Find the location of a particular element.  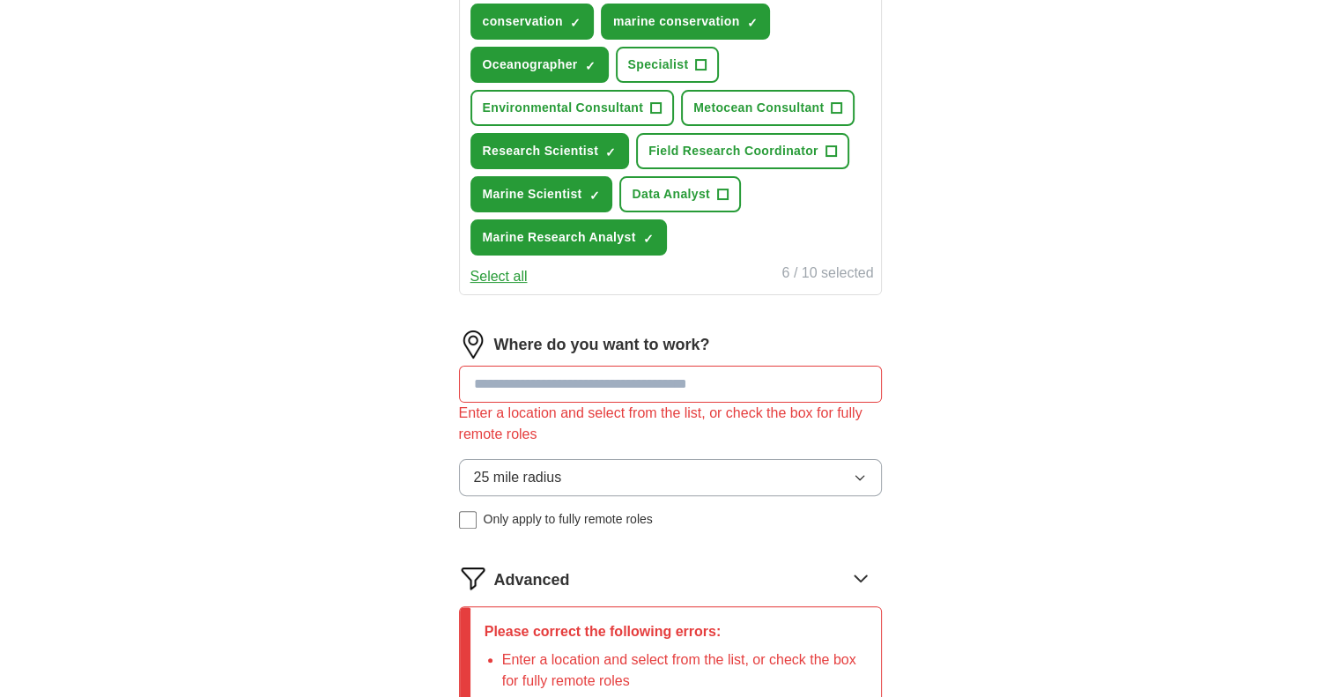

button: Marine Scientist✓ is located at coordinates (542, 194).